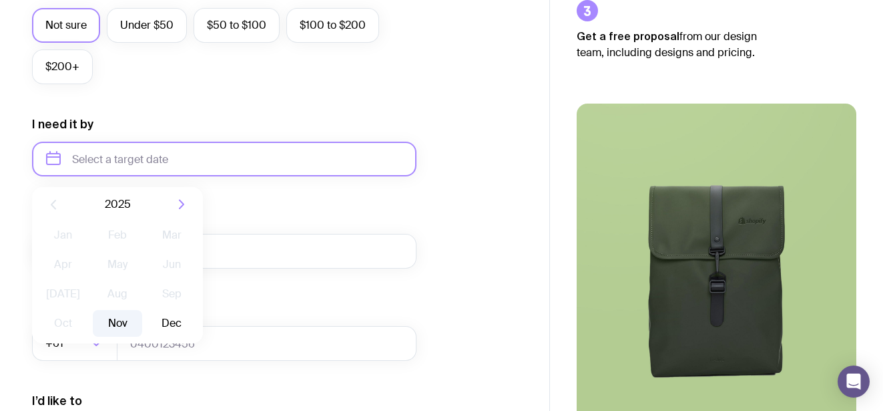 This screenshot has width=883, height=411. What do you see at coordinates (677, 44) in the screenshot?
I see `p: from our design team, including designs and pricing.` at bounding box center [677, 44].